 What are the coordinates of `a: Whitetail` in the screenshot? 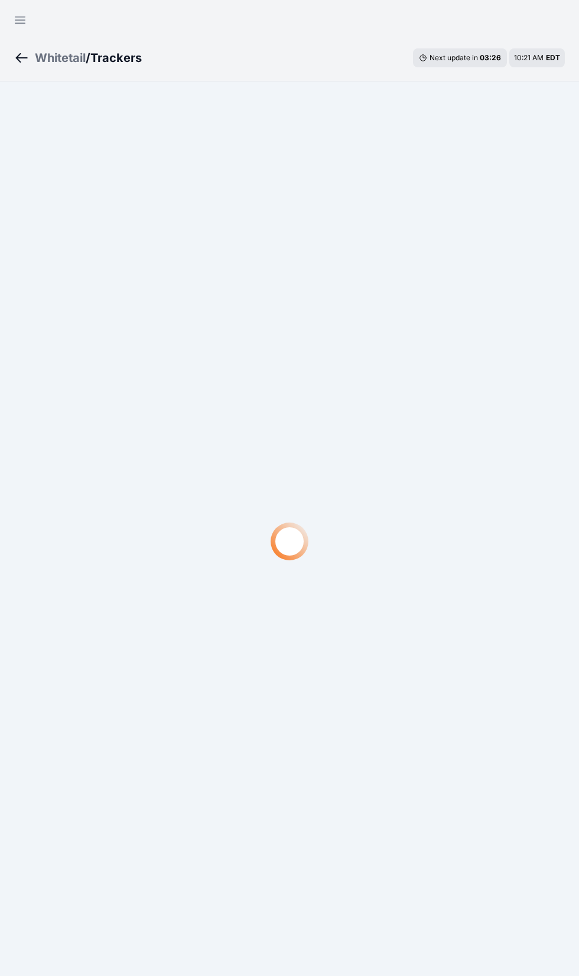 It's located at (60, 58).